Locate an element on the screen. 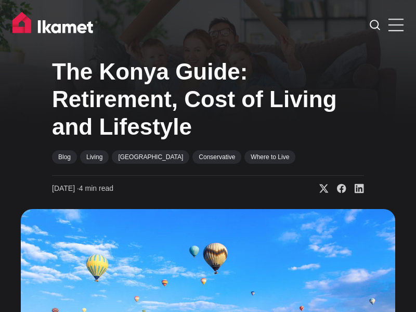 Image resolution: width=416 pixels, height=312 pixels. a: Where to Live is located at coordinates (270, 157).